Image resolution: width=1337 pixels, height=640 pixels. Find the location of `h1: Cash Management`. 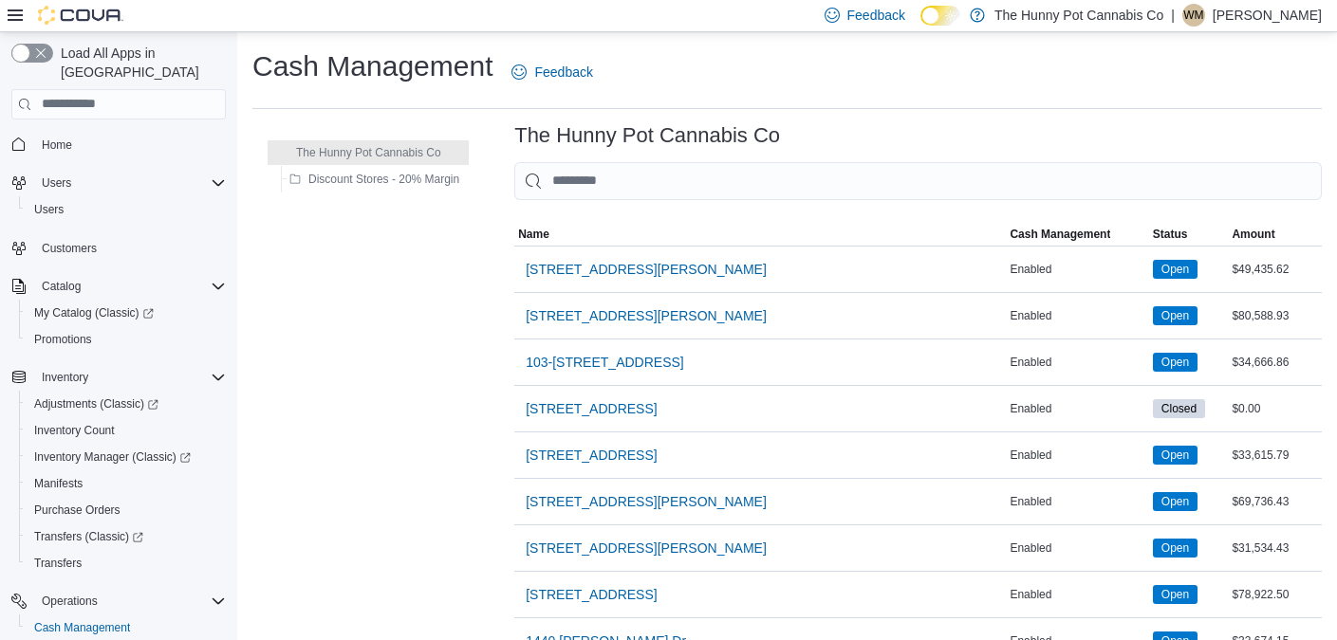

h1: Cash Management is located at coordinates (372, 66).